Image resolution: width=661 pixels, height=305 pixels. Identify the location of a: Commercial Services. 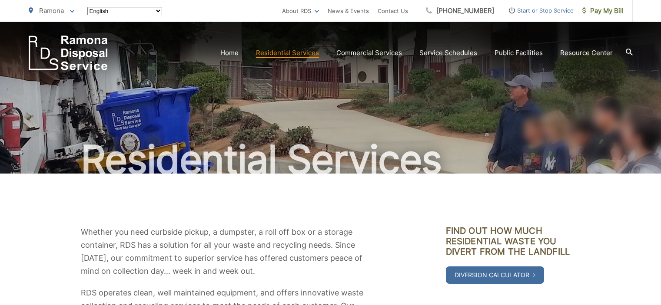
(369, 53).